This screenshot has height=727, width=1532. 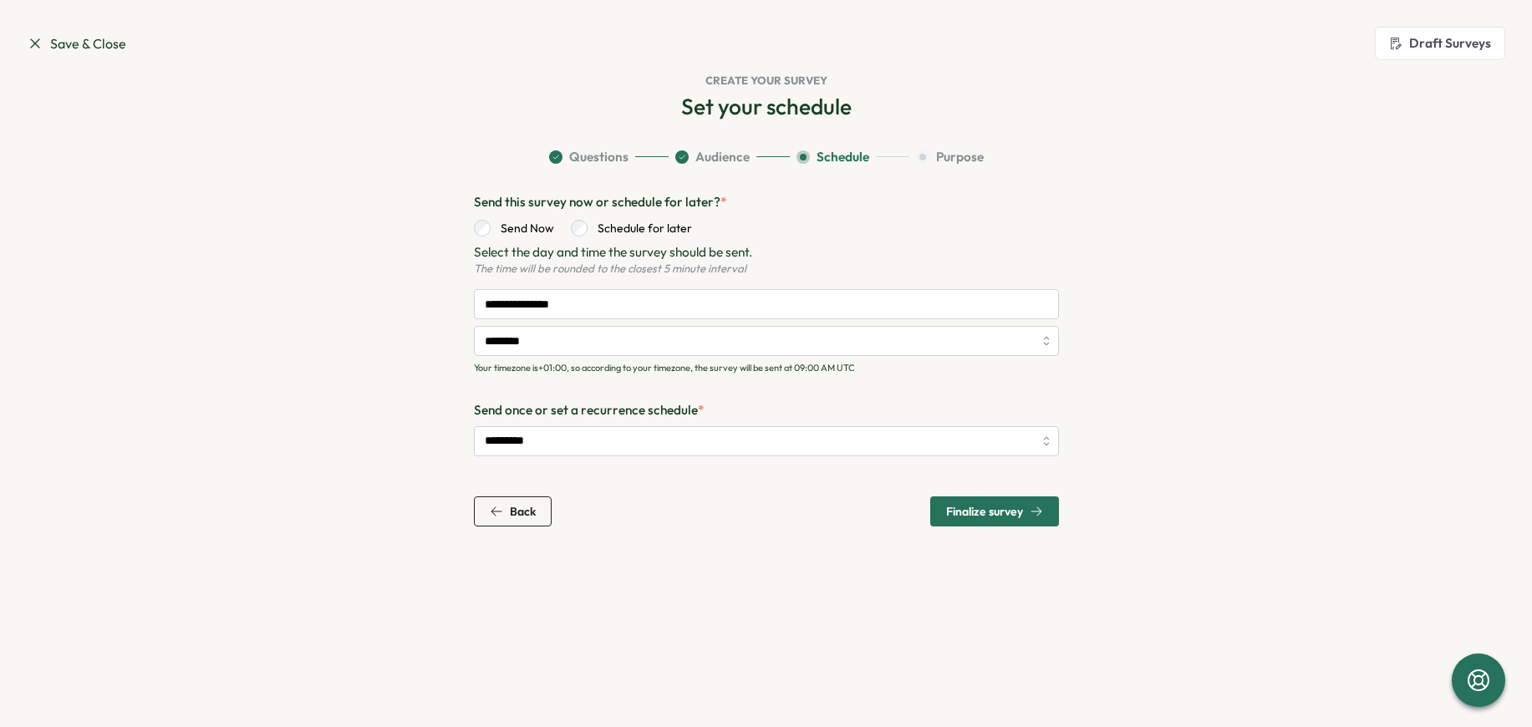 I want to click on span: Questions, so click(x=598, y=157).